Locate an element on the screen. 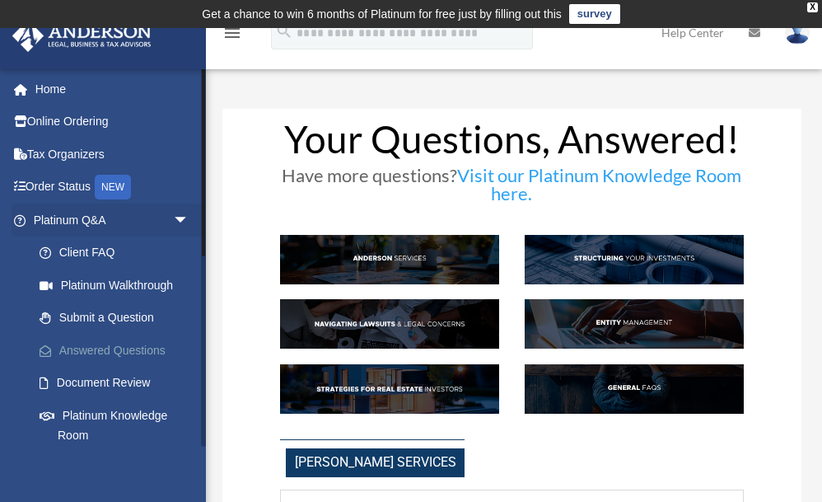 The width and height of the screenshot is (822, 502). a: Platinum Walkthrough is located at coordinates (119, 285).